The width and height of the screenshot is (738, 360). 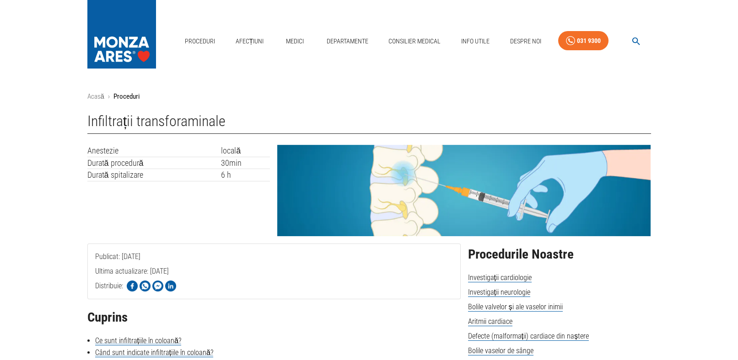 What do you see at coordinates (171, 286) in the screenshot?
I see `button: Share on LinkedIn` at bounding box center [171, 286].